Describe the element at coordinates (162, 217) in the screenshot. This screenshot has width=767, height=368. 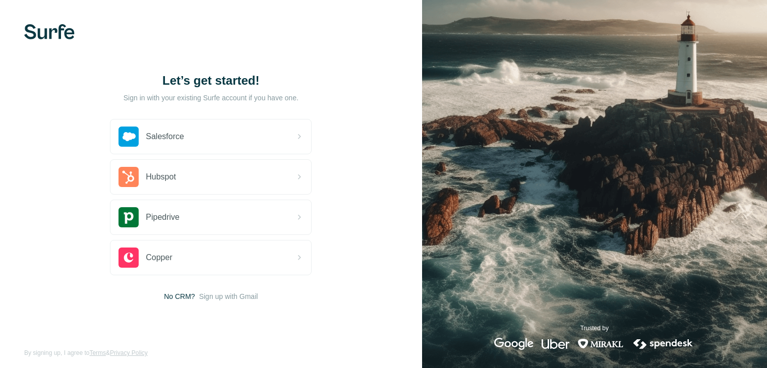
I see `span: Pipedrive` at that location.